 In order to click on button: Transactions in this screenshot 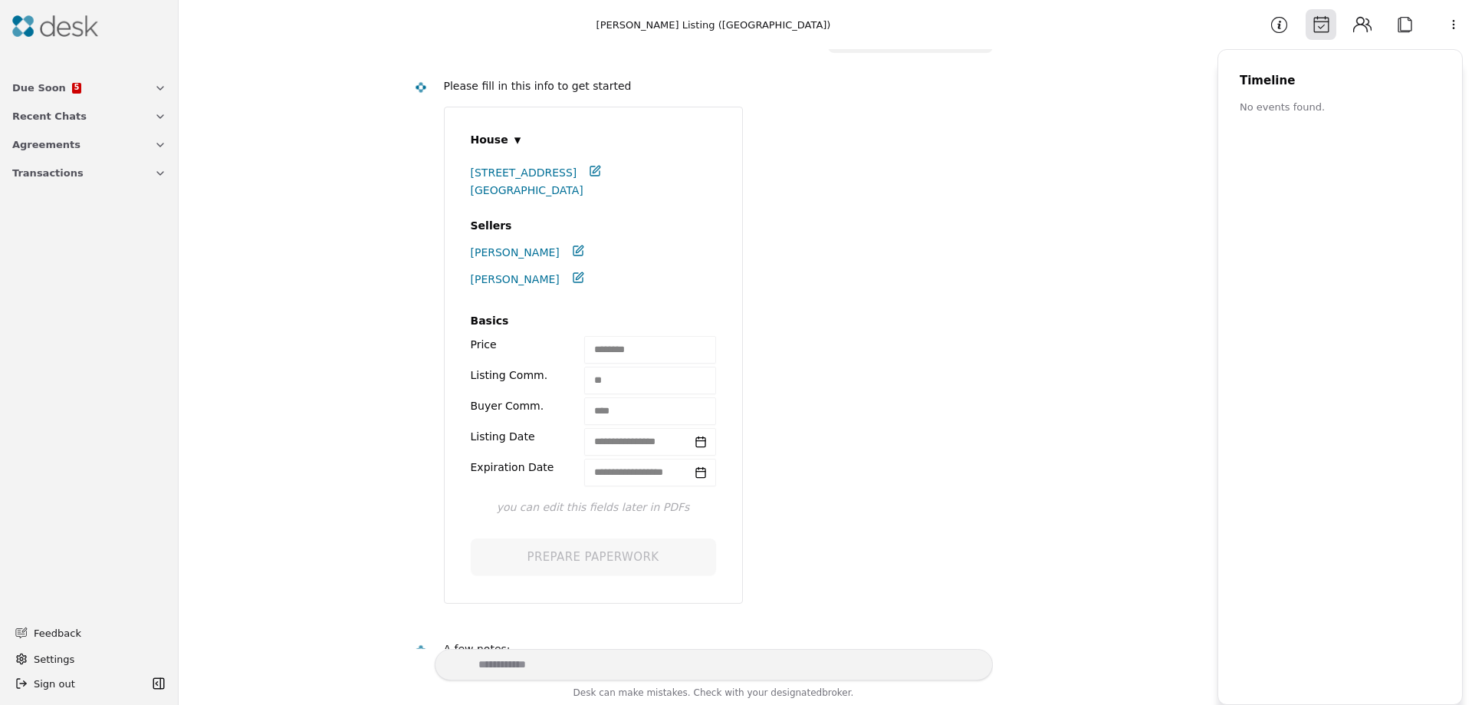, I will do `click(89, 172)`.